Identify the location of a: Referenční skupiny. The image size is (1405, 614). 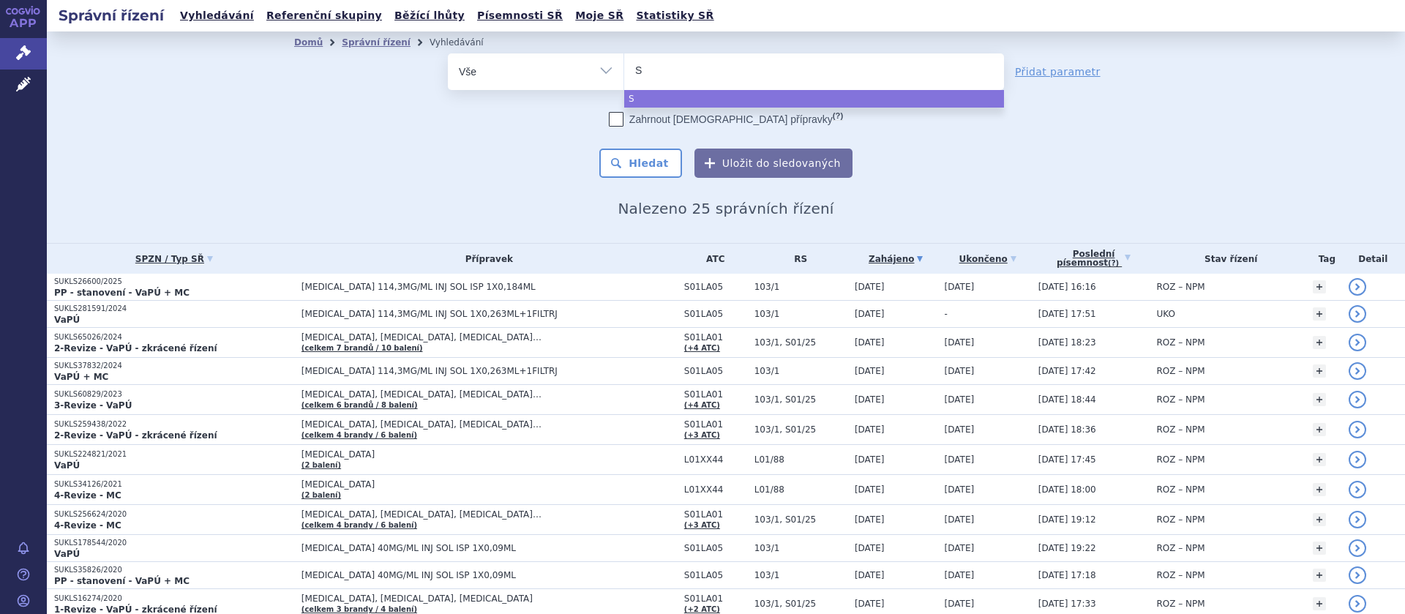
(324, 15).